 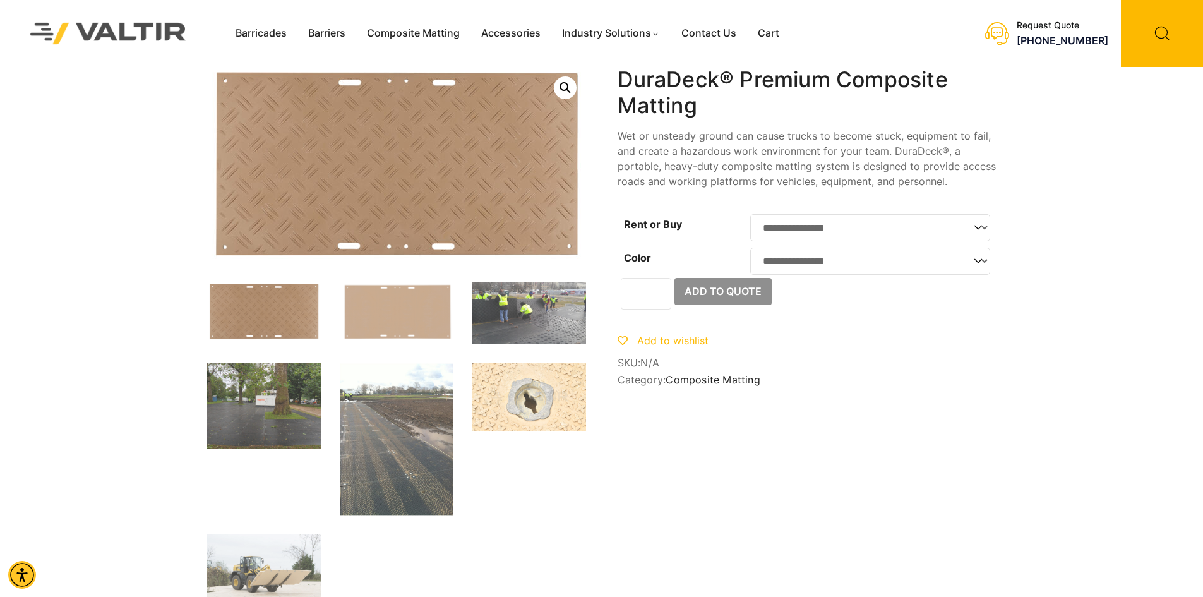 I want to click on a: Add to wishlist, so click(x=663, y=340).